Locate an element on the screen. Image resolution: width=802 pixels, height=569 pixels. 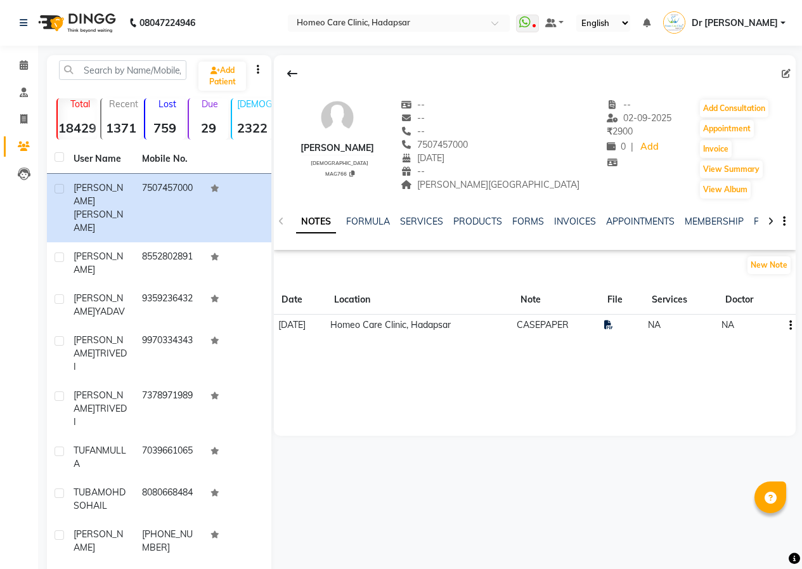
button: Invoice is located at coordinates (716, 149).